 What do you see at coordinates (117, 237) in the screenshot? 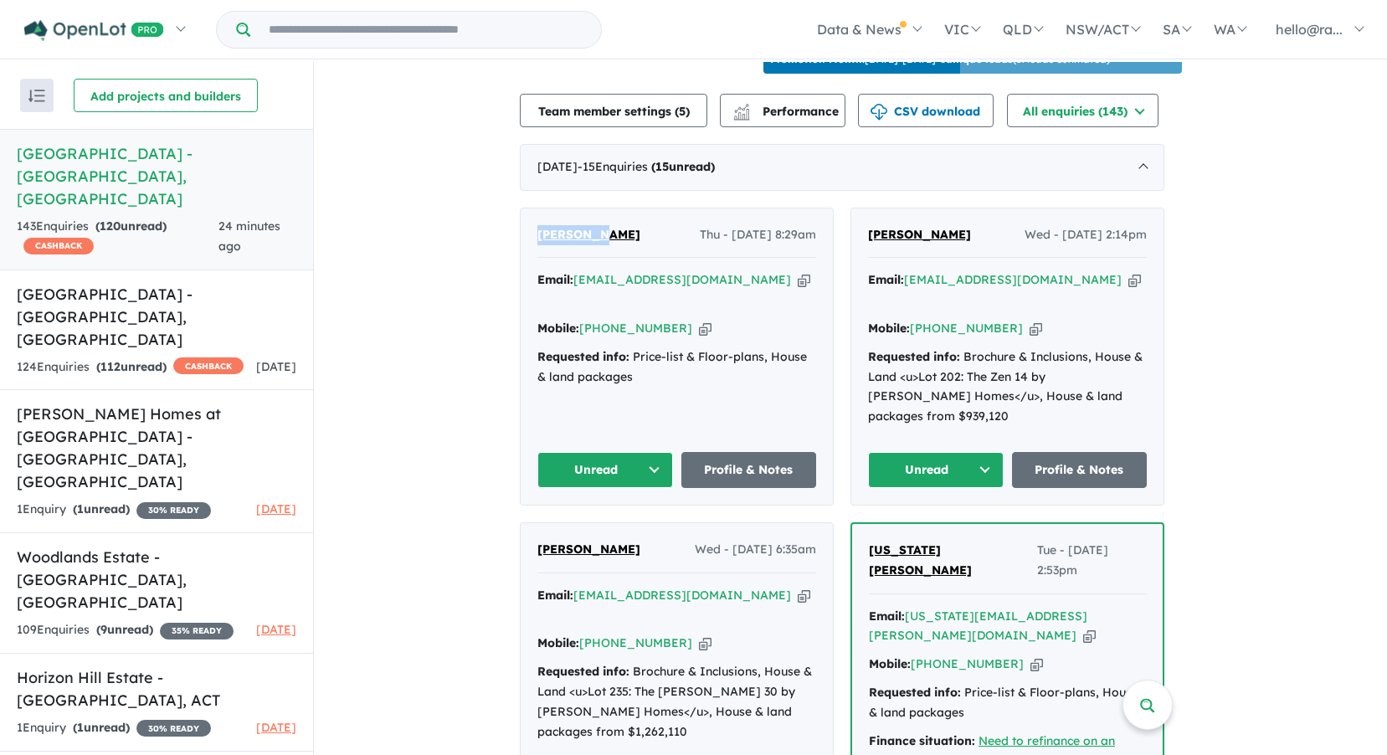
I see `div: 143 Enquir ies` at bounding box center [117, 237].